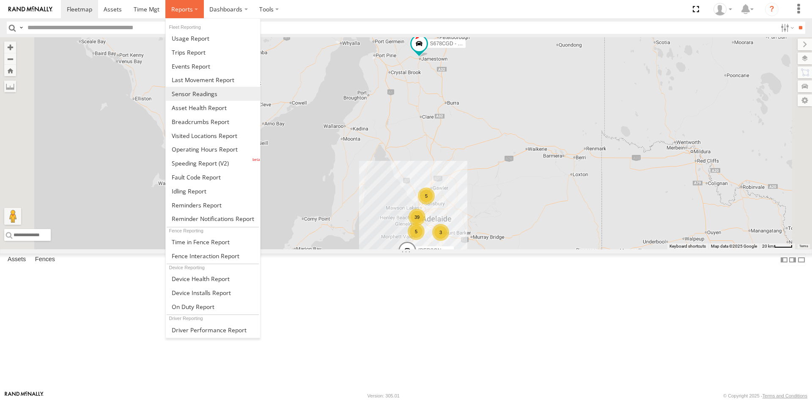  What do you see at coordinates (213, 121) in the screenshot?
I see `a: Breadcrumbs Report` at bounding box center [213, 121].